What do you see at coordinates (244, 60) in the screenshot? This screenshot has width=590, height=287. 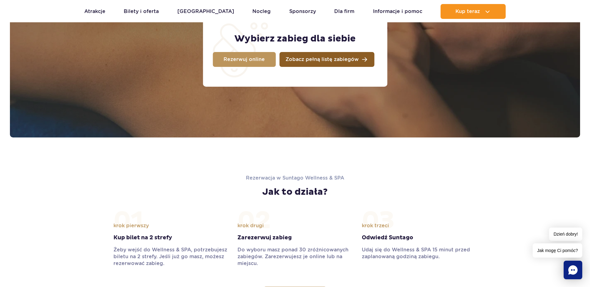 I see `a: Rezerwuj online` at bounding box center [244, 60].